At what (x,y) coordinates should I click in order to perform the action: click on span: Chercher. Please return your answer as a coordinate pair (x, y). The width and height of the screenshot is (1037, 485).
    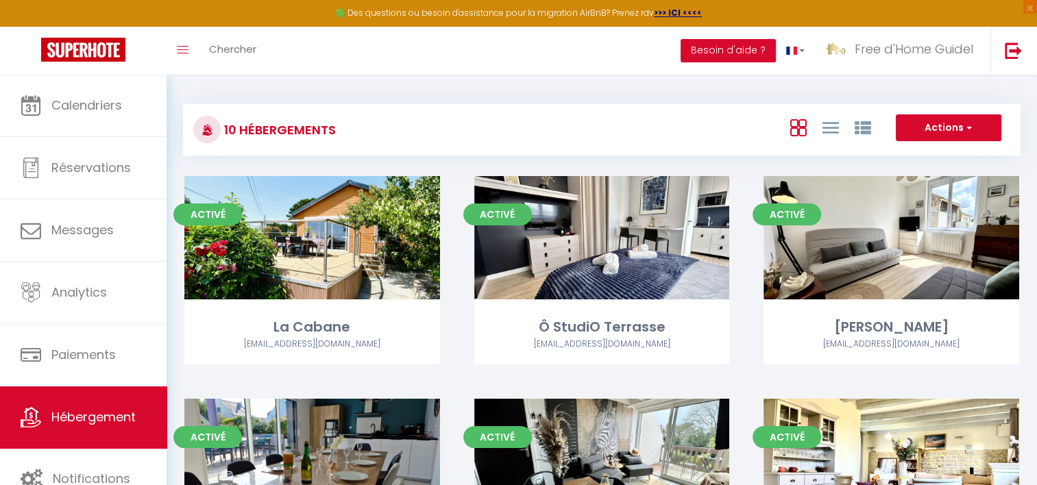
    Looking at the image, I should click on (232, 49).